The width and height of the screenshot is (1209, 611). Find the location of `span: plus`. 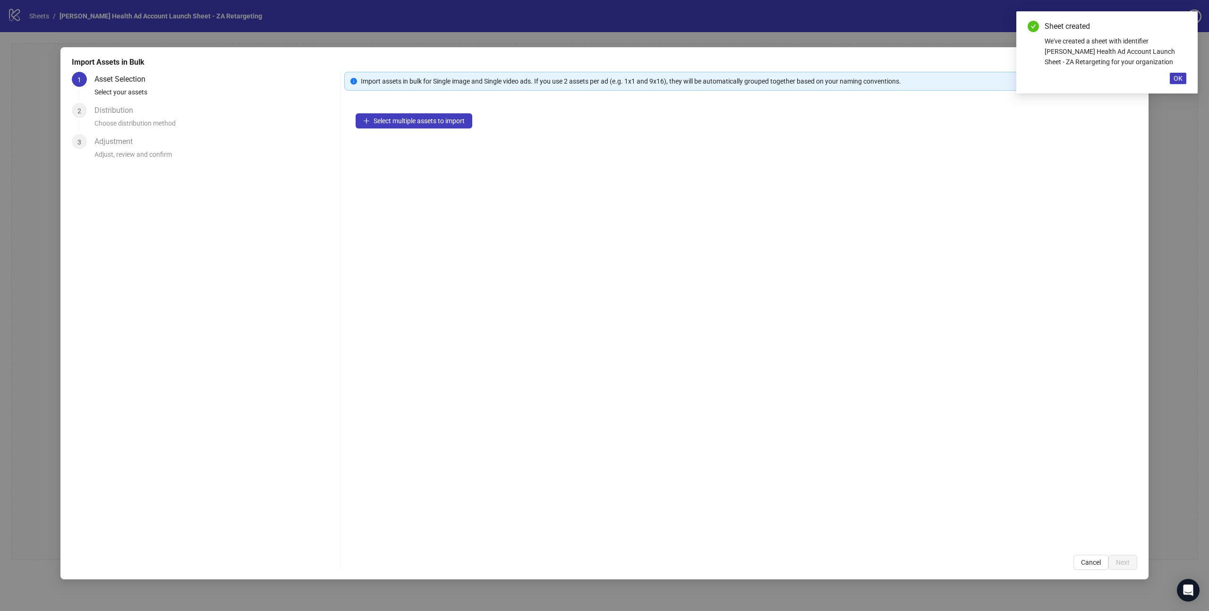

span: plus is located at coordinates (367, 121).